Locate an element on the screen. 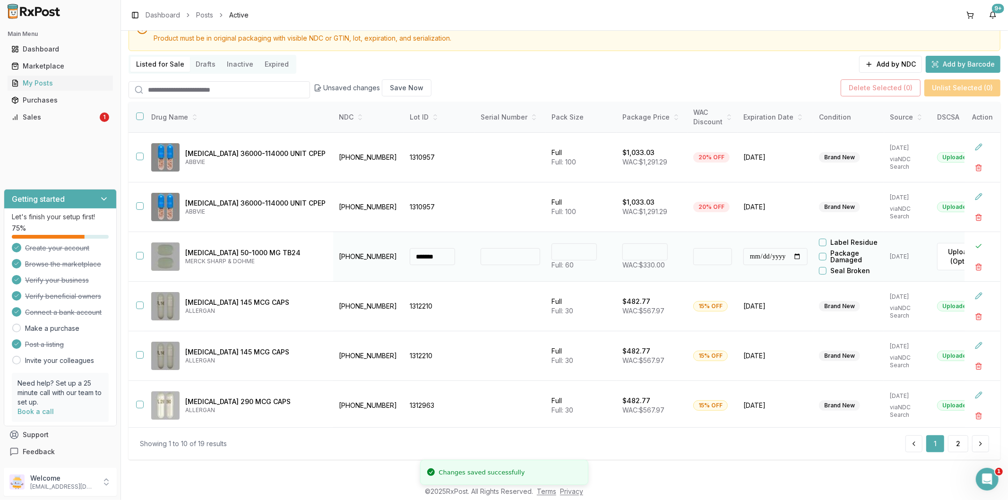 The width and height of the screenshot is (1008, 500). div: Expiration Date is located at coordinates (776, 117).